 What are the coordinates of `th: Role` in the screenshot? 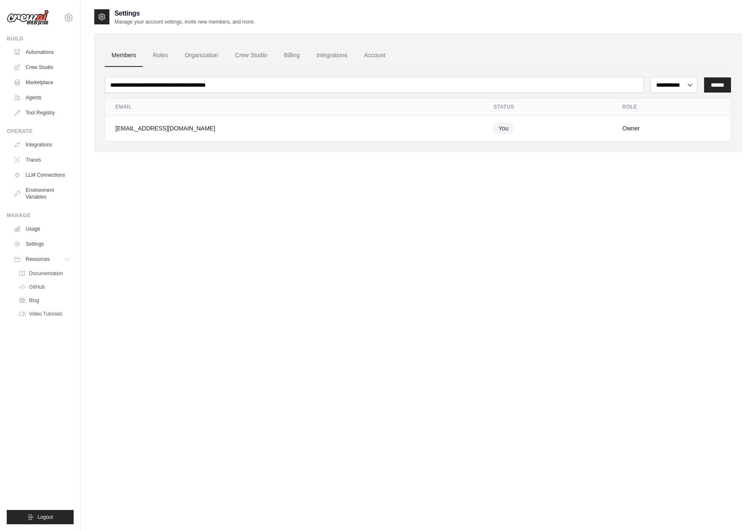 It's located at (671, 107).